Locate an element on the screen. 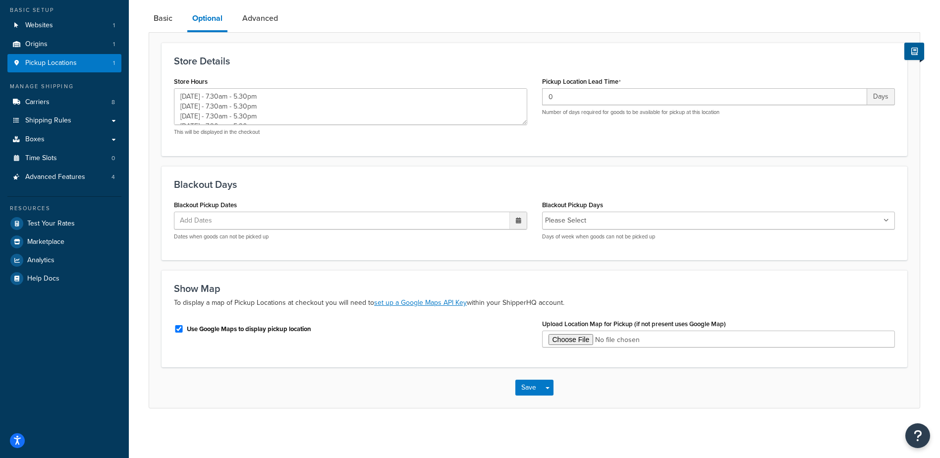 Image resolution: width=940 pixels, height=458 pixels. button: Show Help Docs is located at coordinates (914, 51).